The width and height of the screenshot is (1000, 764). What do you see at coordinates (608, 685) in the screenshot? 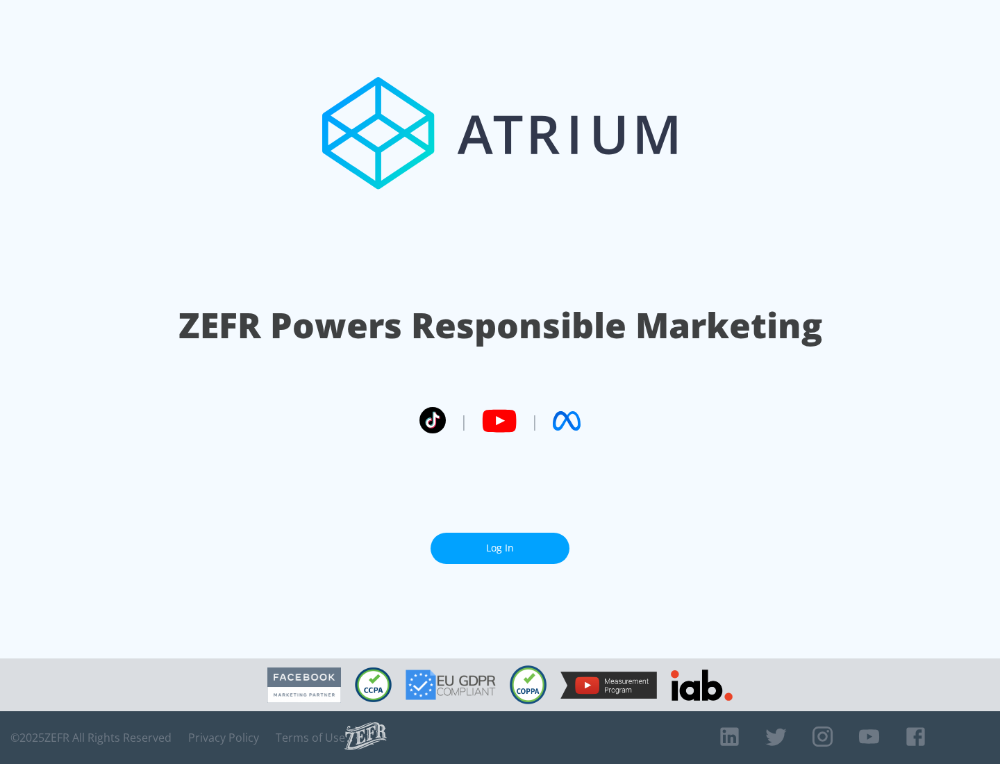
I see `img: YouTube Measurement Program` at bounding box center [608, 685].